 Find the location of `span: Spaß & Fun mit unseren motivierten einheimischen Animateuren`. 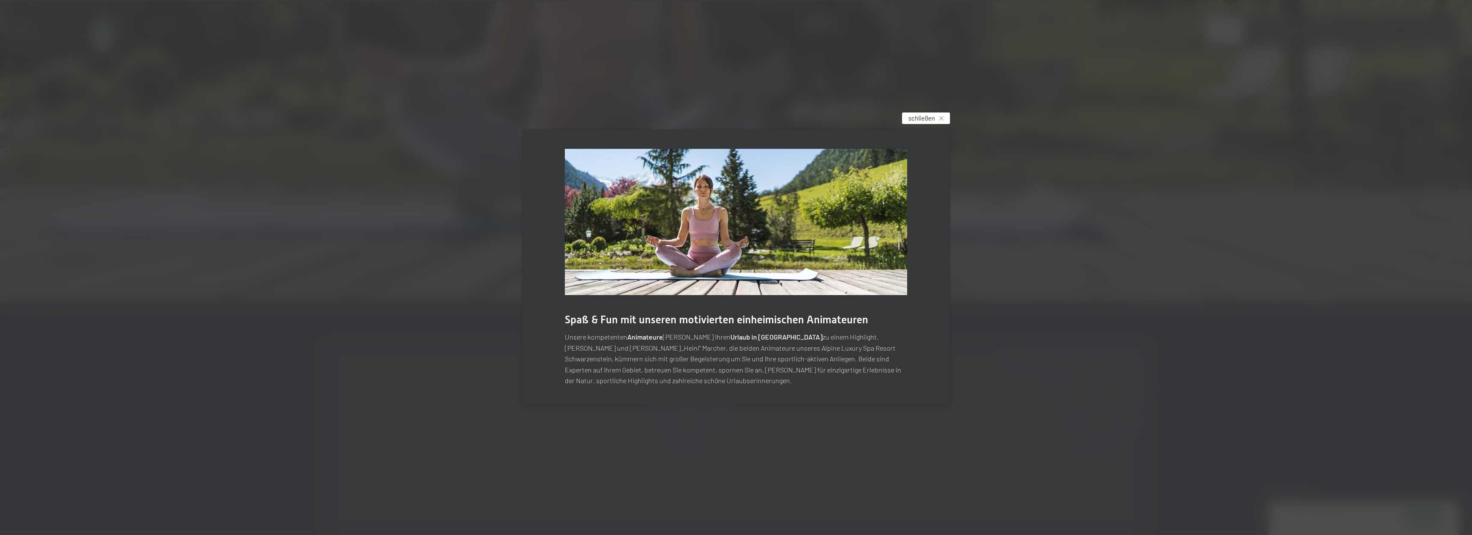

span: Spaß & Fun mit unseren motivierten einheimischen Animateuren is located at coordinates (716, 320).